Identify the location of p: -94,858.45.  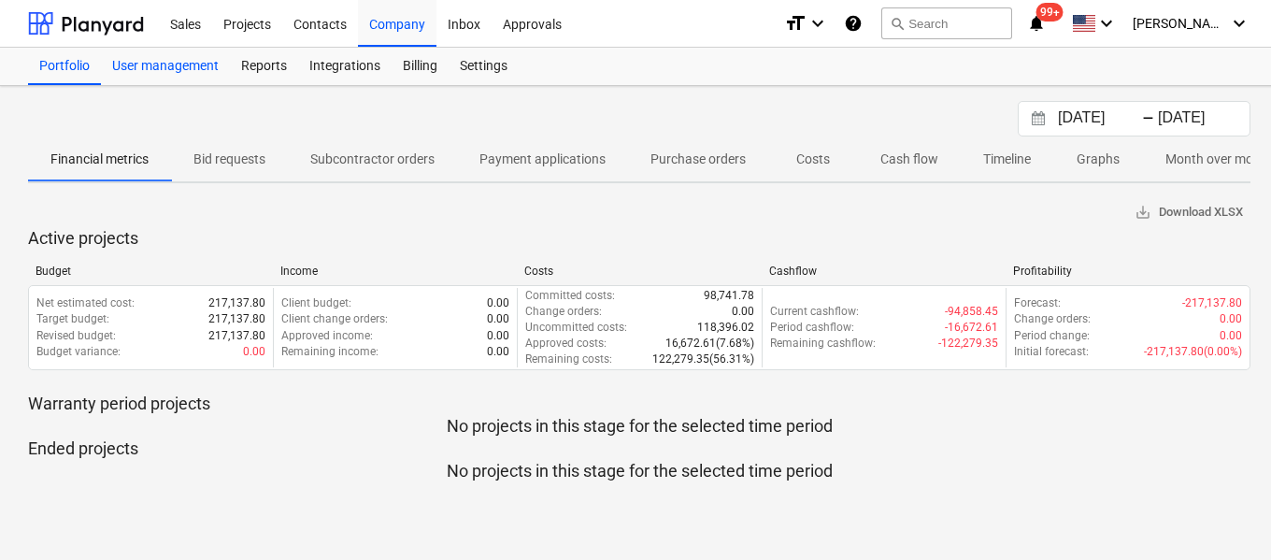
(971, 311).